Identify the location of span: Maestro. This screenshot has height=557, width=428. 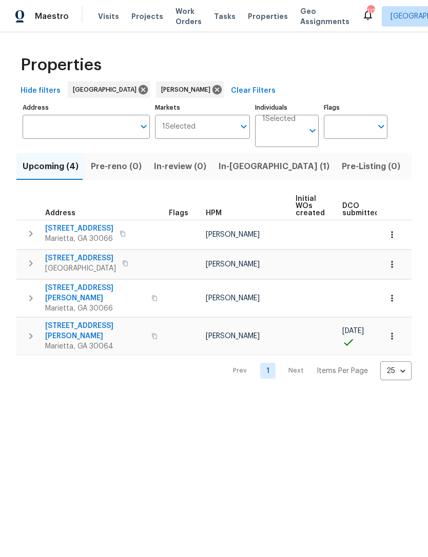
(52, 16).